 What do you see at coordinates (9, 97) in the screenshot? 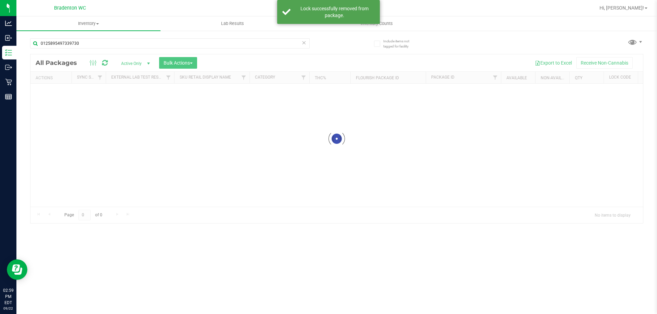
I see `inline-svg: Reports` at bounding box center [9, 97].